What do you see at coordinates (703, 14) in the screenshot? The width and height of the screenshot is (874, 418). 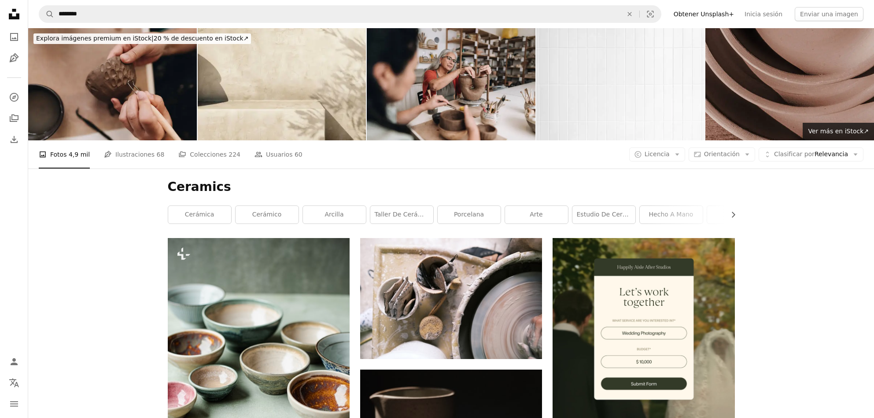 I see `a: Obtener Unsplash+` at bounding box center [703, 14].